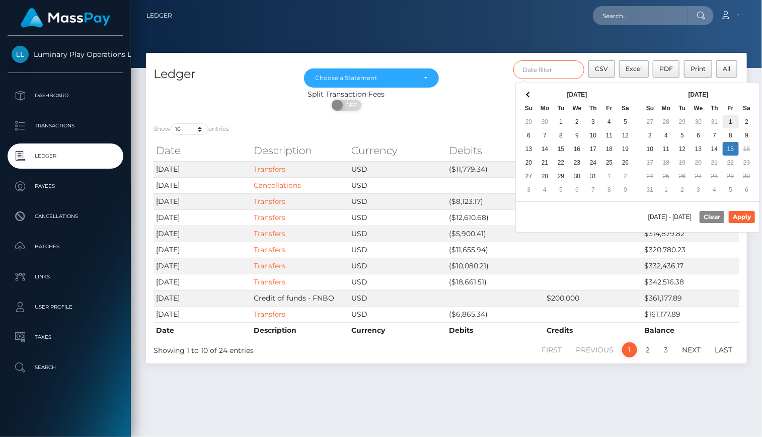 This screenshot has width=762, height=437. Describe the element at coordinates (65, 96) in the screenshot. I see `p: Dashboard` at that location.